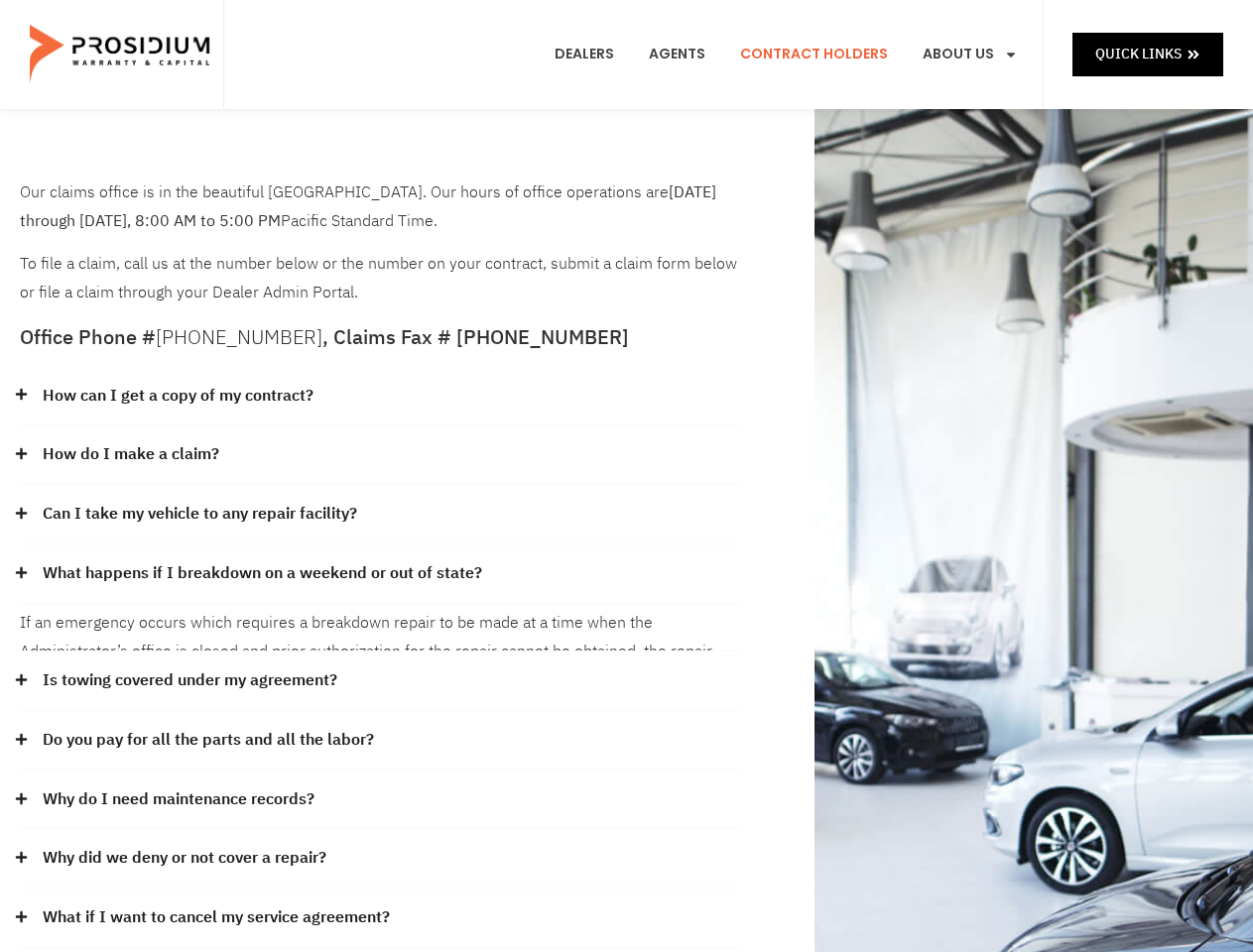 This screenshot has height=952, width=1253. I want to click on a: Why did we deny or not cover a repair?, so click(185, 857).